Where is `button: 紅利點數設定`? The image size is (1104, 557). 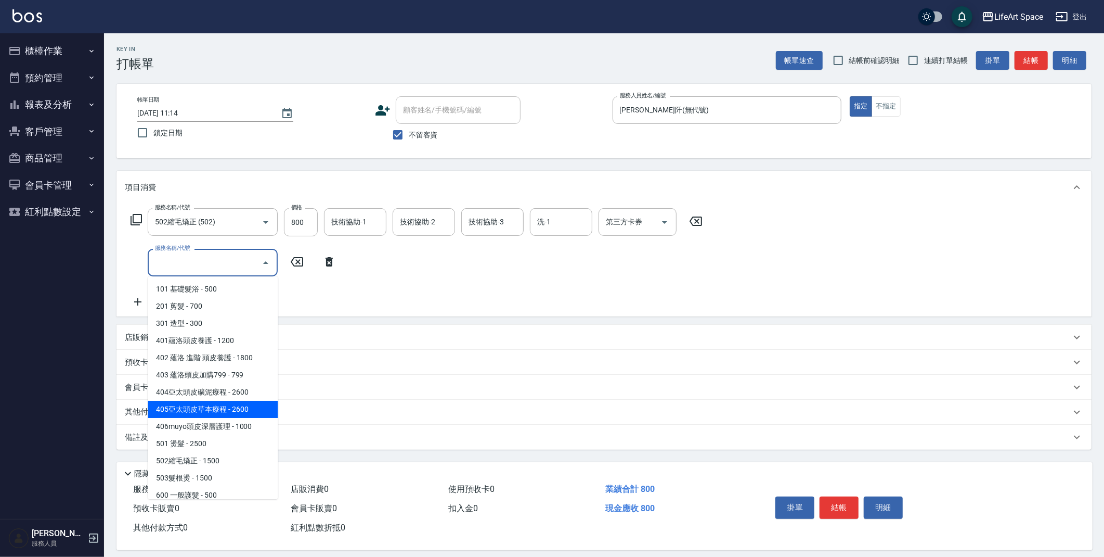 button: 紅利點數設定 is located at coordinates (52, 212).